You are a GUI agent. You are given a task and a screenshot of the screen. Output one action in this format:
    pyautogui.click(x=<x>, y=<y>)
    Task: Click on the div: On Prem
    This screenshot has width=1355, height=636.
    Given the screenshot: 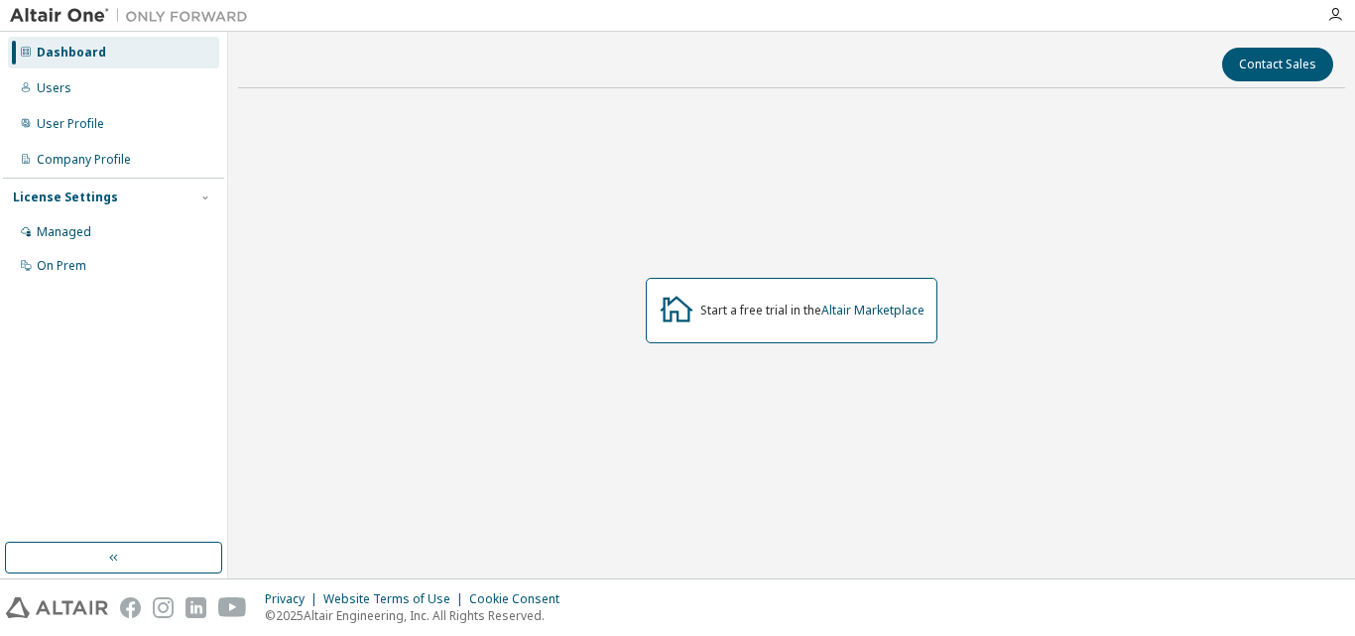 What is the action you would take?
    pyautogui.click(x=62, y=266)
    